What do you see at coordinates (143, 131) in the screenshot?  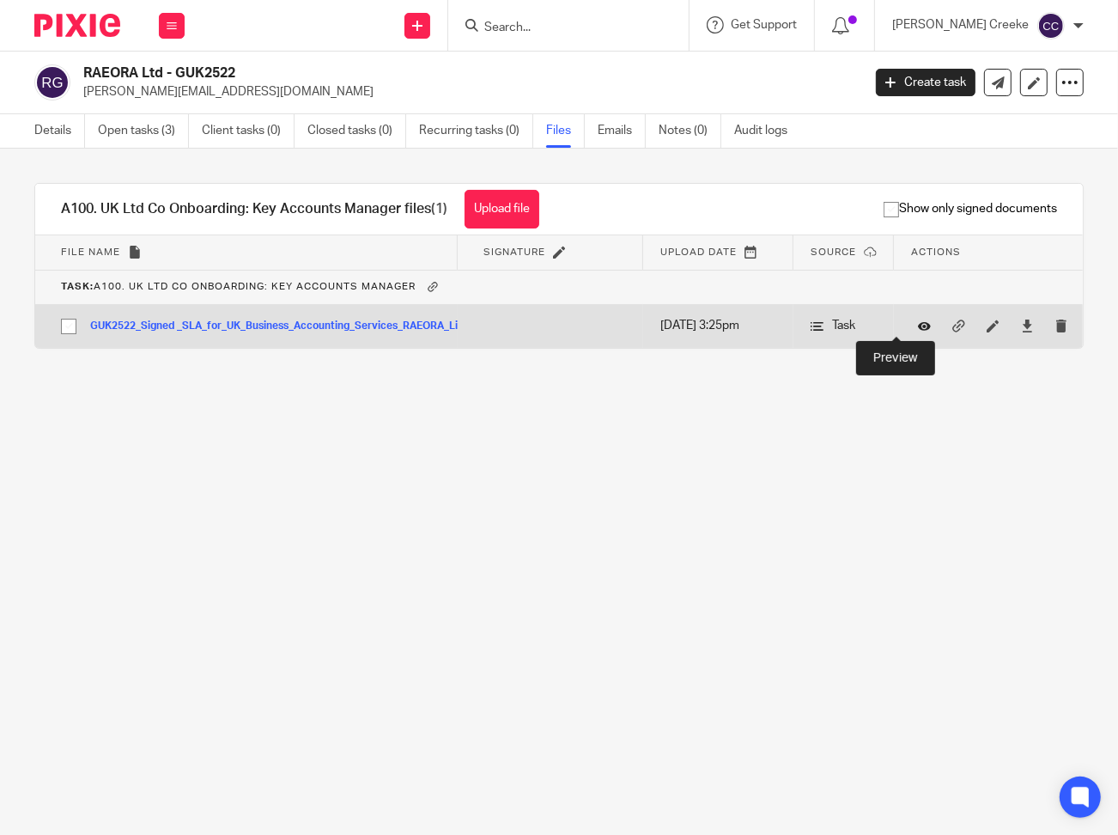 I see `a: Open tasks (3)` at bounding box center [143, 131].